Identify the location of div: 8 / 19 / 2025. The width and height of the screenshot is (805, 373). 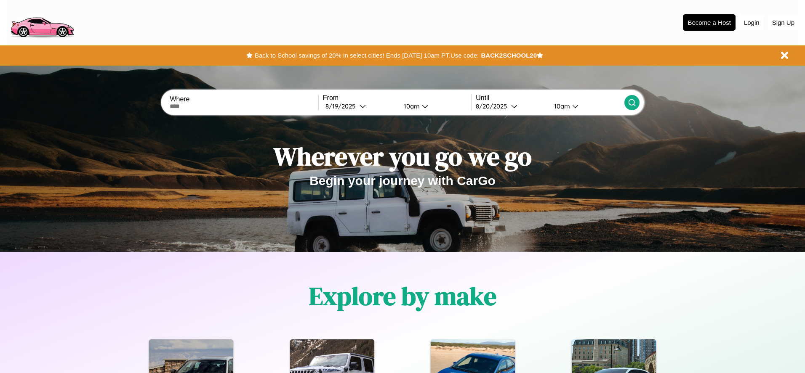
(342, 106).